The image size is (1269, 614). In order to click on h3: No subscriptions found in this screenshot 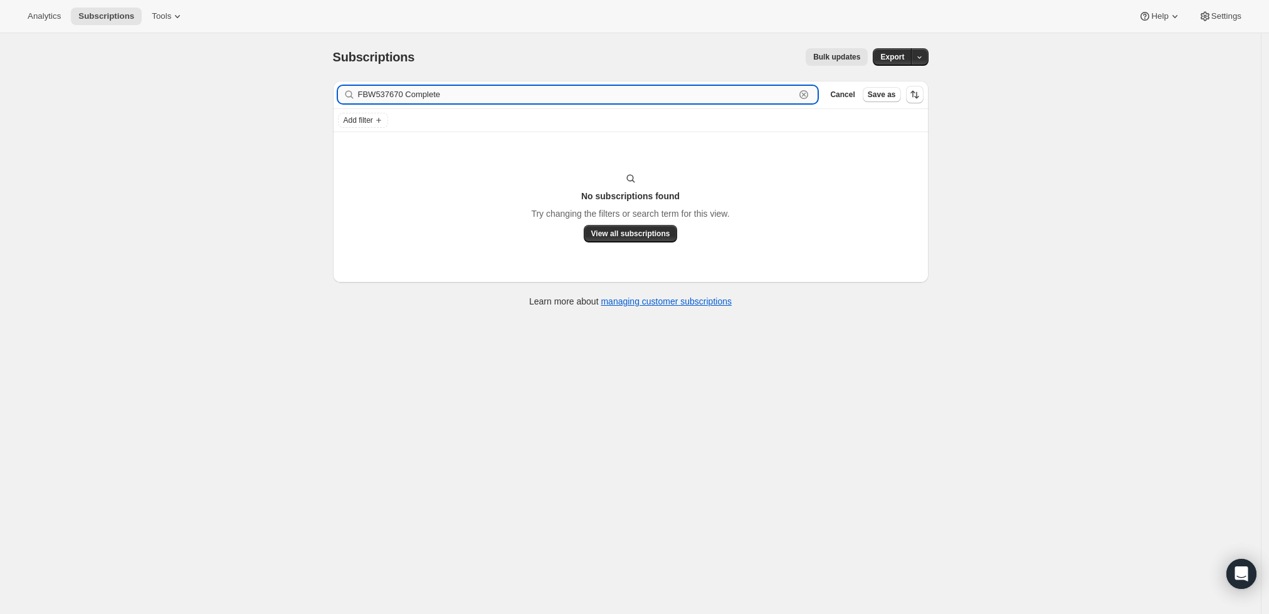, I will do `click(630, 196)`.